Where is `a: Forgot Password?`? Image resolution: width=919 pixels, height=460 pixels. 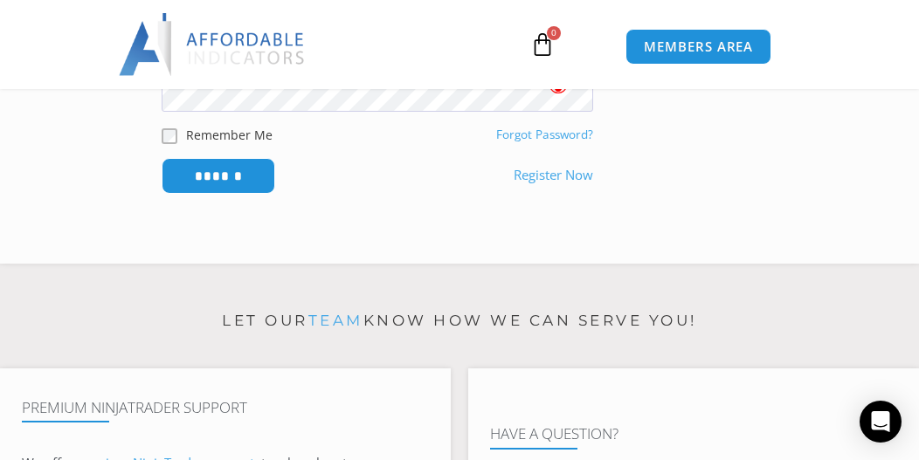 a: Forgot Password? is located at coordinates (544, 135).